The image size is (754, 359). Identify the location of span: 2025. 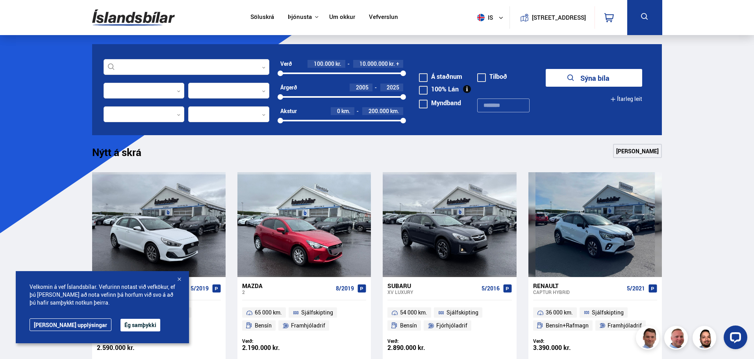
(393, 87).